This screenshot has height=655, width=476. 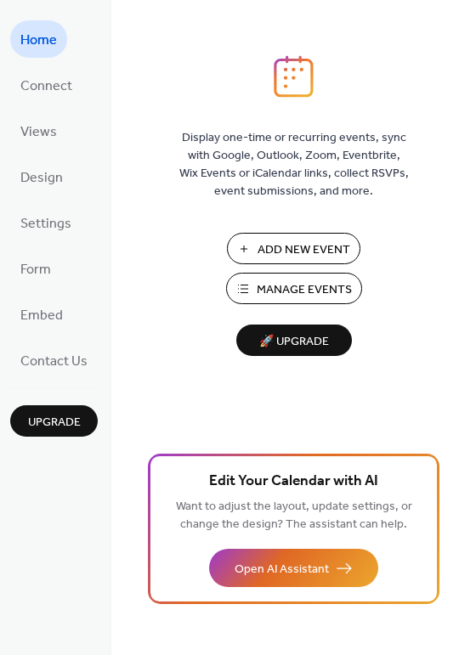 I want to click on a: Embed, so click(x=42, y=314).